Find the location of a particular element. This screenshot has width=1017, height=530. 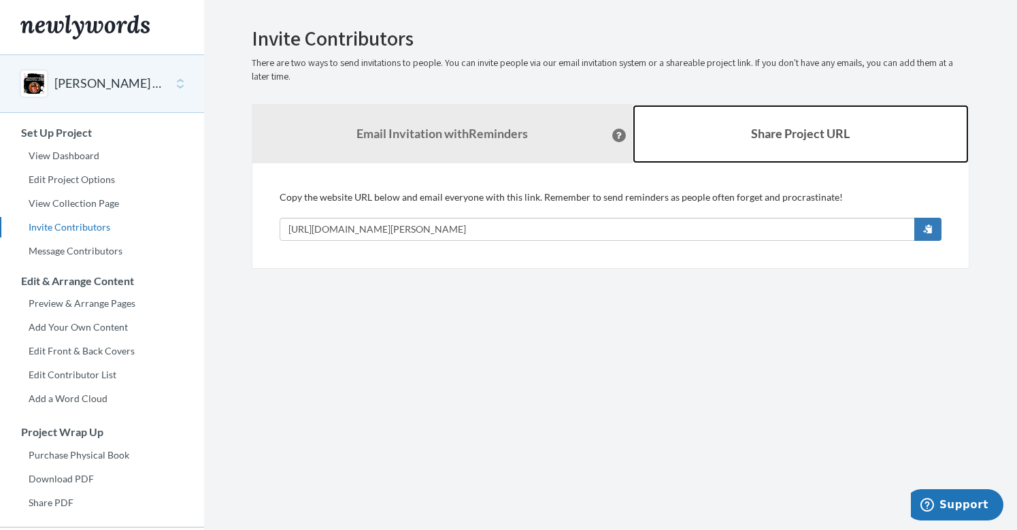

h3: Set Up Project is located at coordinates (102, 133).